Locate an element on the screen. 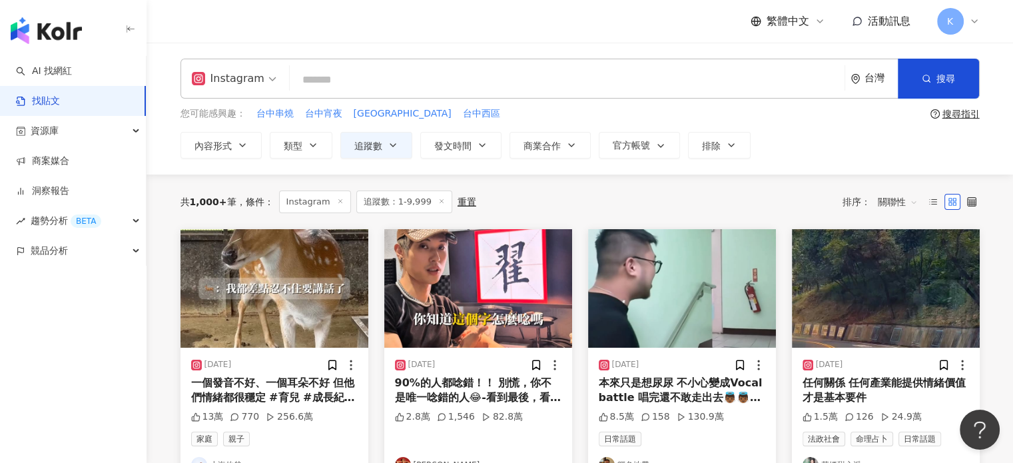 The height and width of the screenshot is (463, 1013). div: 24.9萬 is located at coordinates (901, 417).